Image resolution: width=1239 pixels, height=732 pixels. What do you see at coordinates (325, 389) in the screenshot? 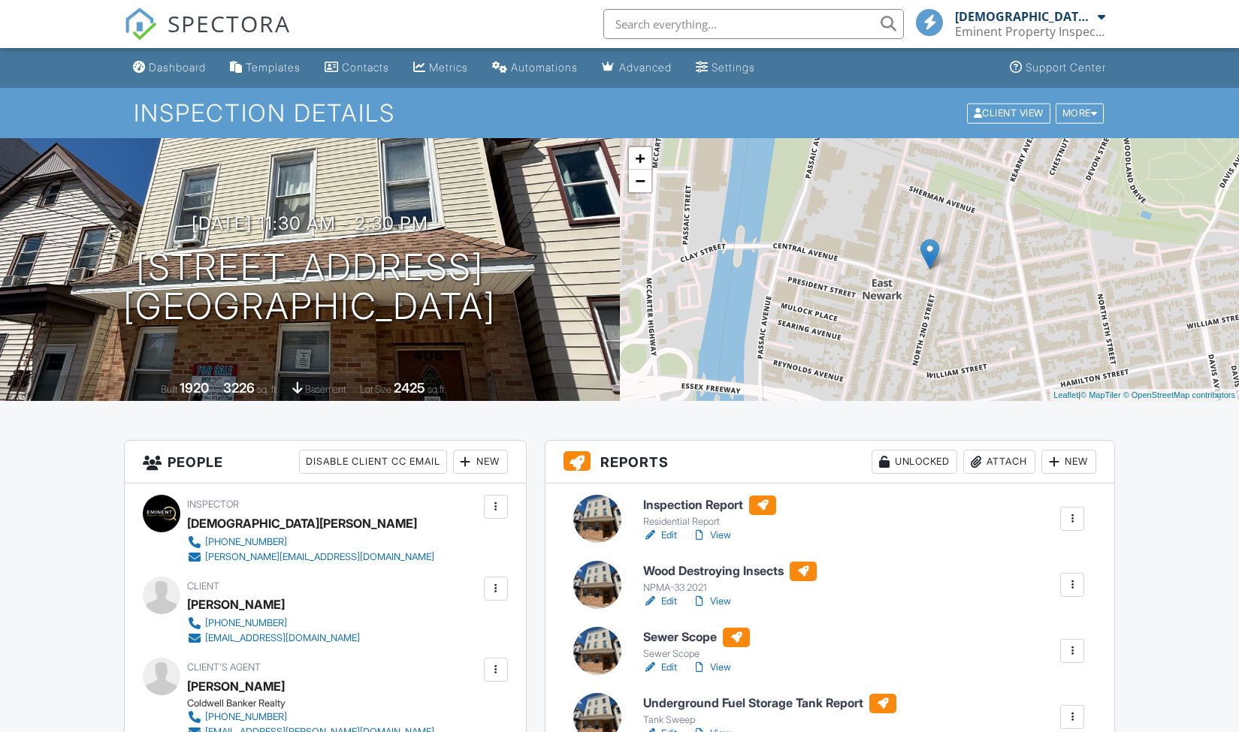
I see `span: basement` at bounding box center [325, 389].